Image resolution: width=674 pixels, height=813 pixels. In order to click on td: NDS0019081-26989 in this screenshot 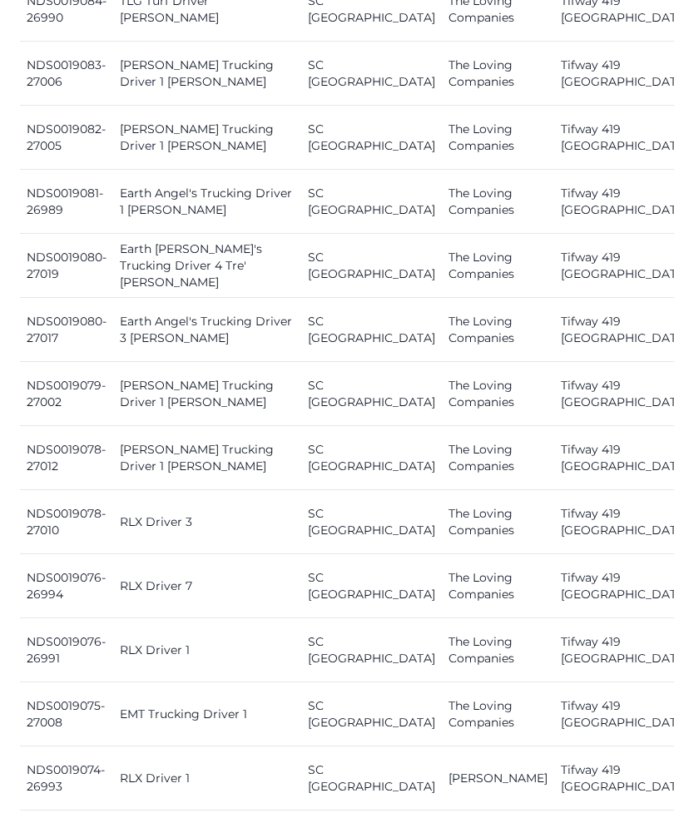, I will do `click(67, 201)`.